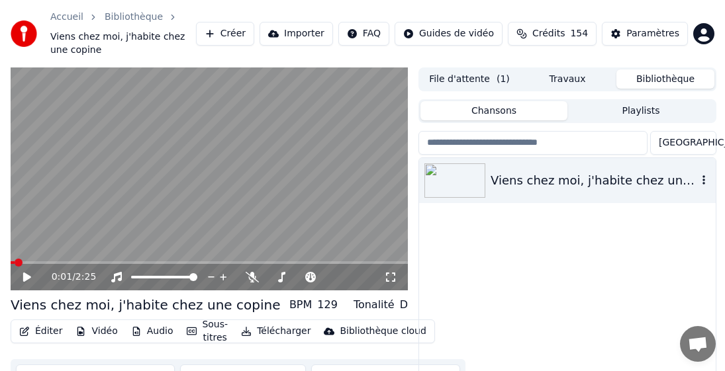  What do you see at coordinates (96, 332) in the screenshot?
I see `button: Vidéo` at bounding box center [96, 332].